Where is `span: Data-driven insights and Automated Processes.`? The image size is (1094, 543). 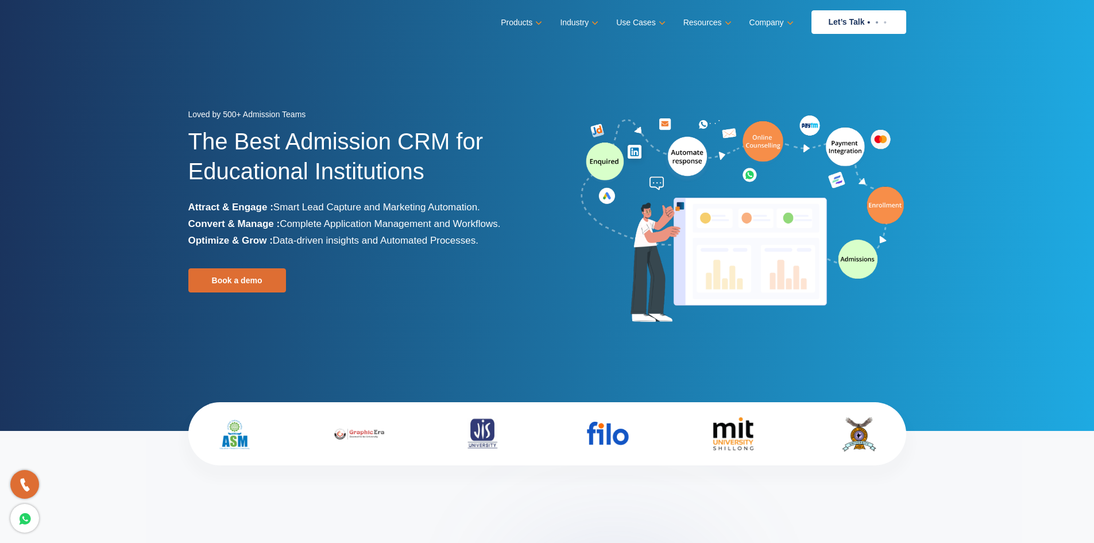
span: Data-driven insights and Automated Processes. is located at coordinates (375, 240).